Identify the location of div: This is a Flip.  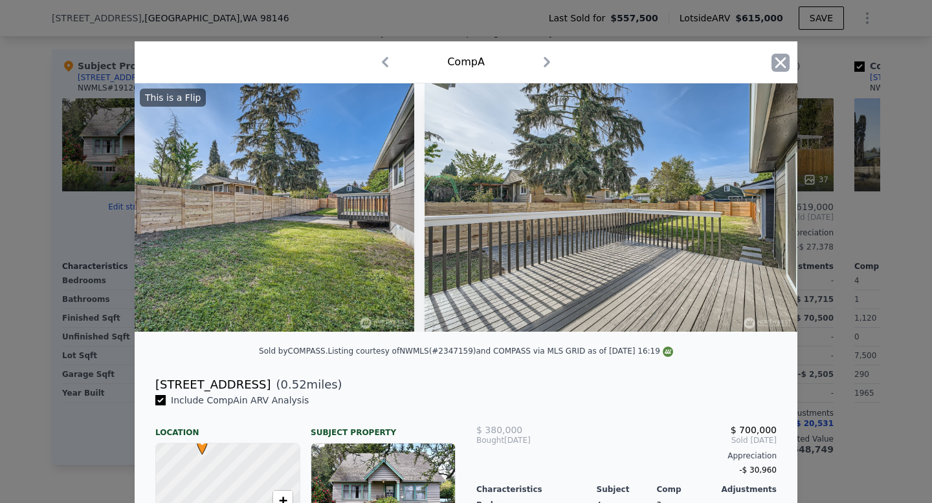
(173, 98).